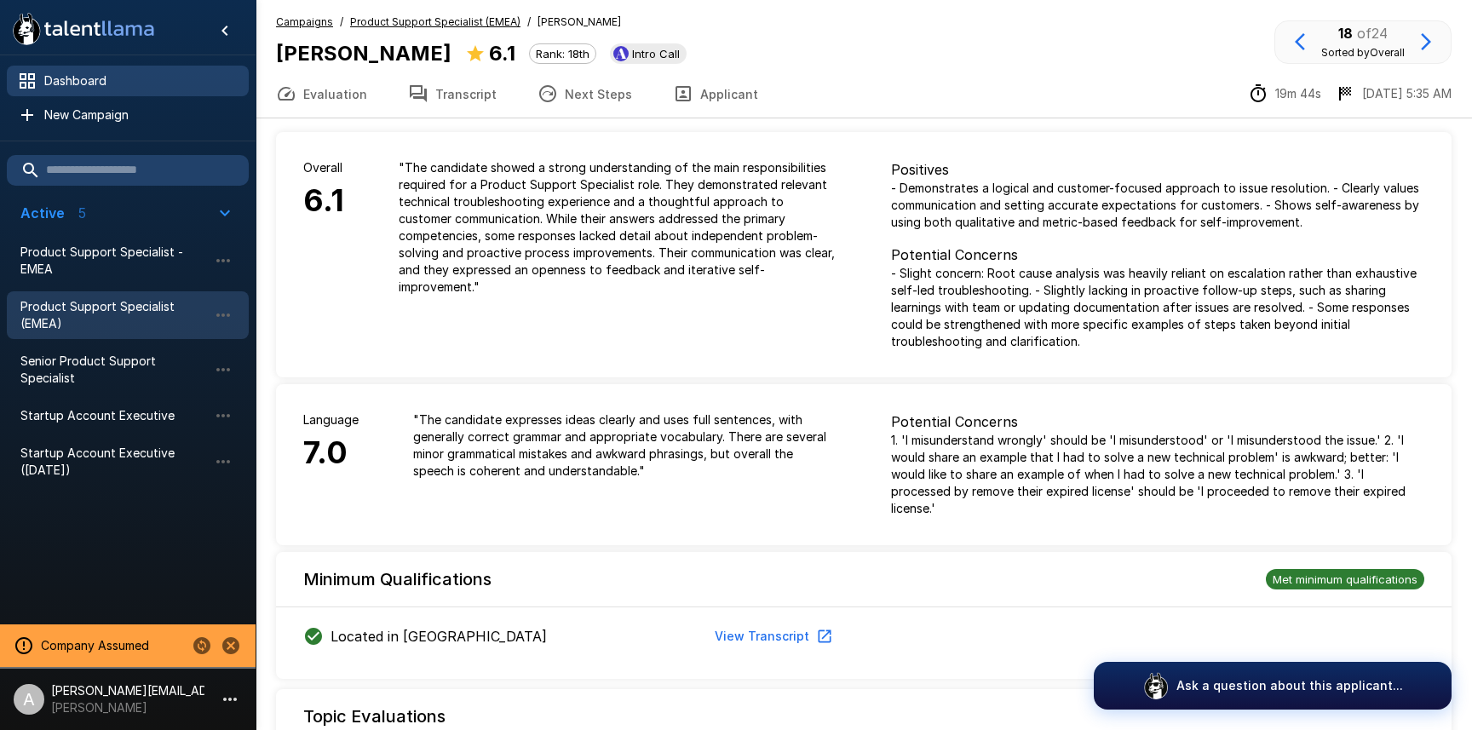 This screenshot has width=1472, height=730. Describe the element at coordinates (716, 94) in the screenshot. I see `button: Applicant` at that location.